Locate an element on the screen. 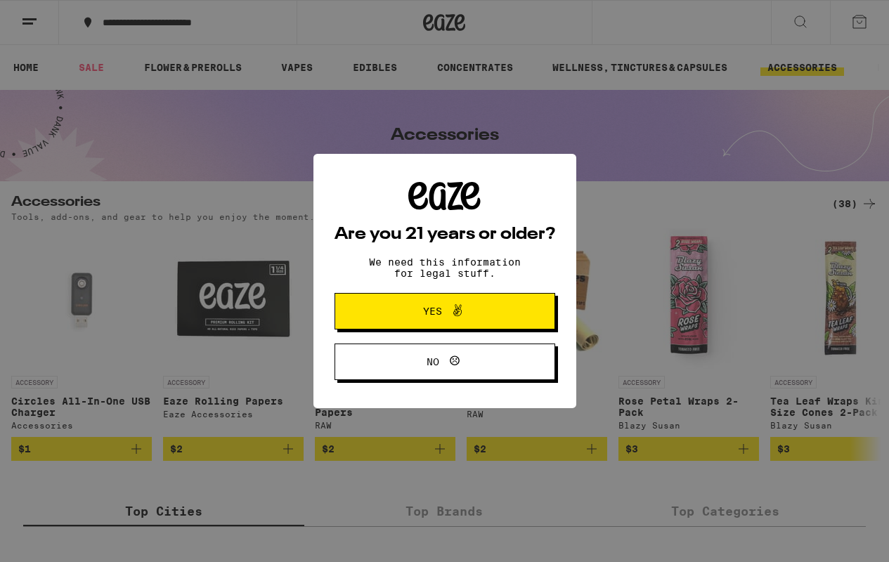 The height and width of the screenshot is (562, 889). h2: Are you 21 years or older? is located at coordinates (445, 235).